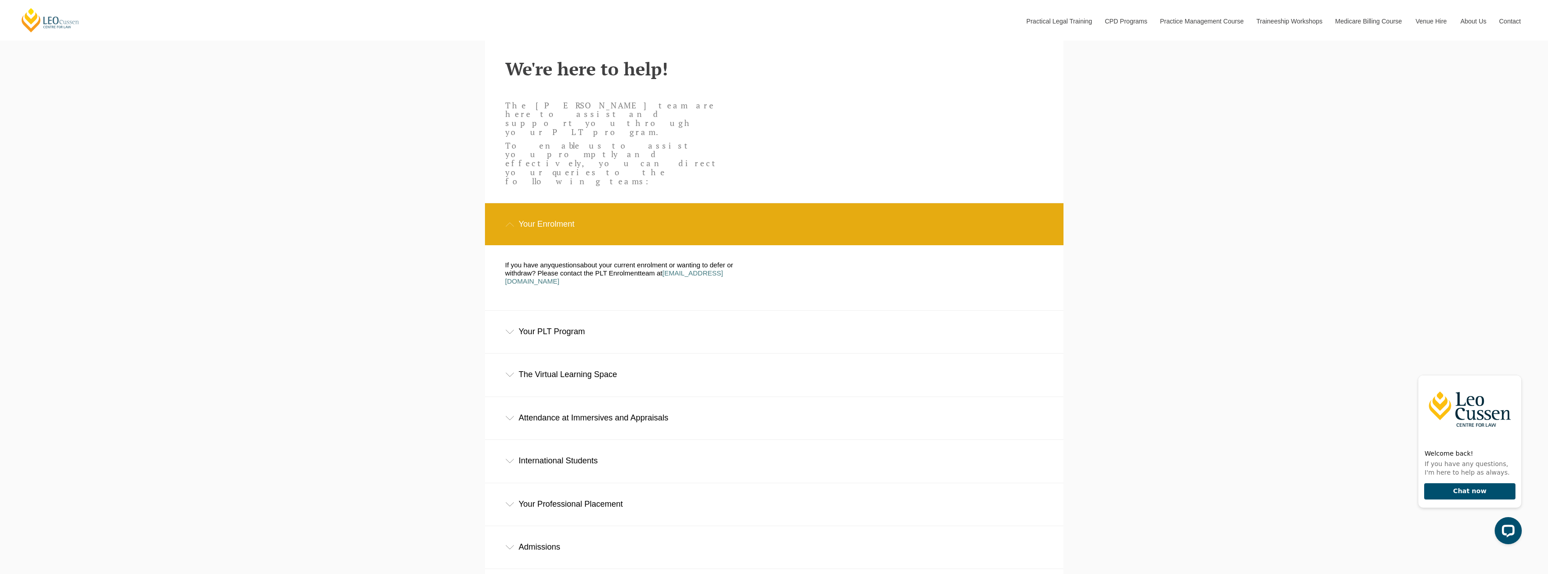 The width and height of the screenshot is (1548, 574). Describe the element at coordinates (774, 547) in the screenshot. I see `div: Admissions` at that location.